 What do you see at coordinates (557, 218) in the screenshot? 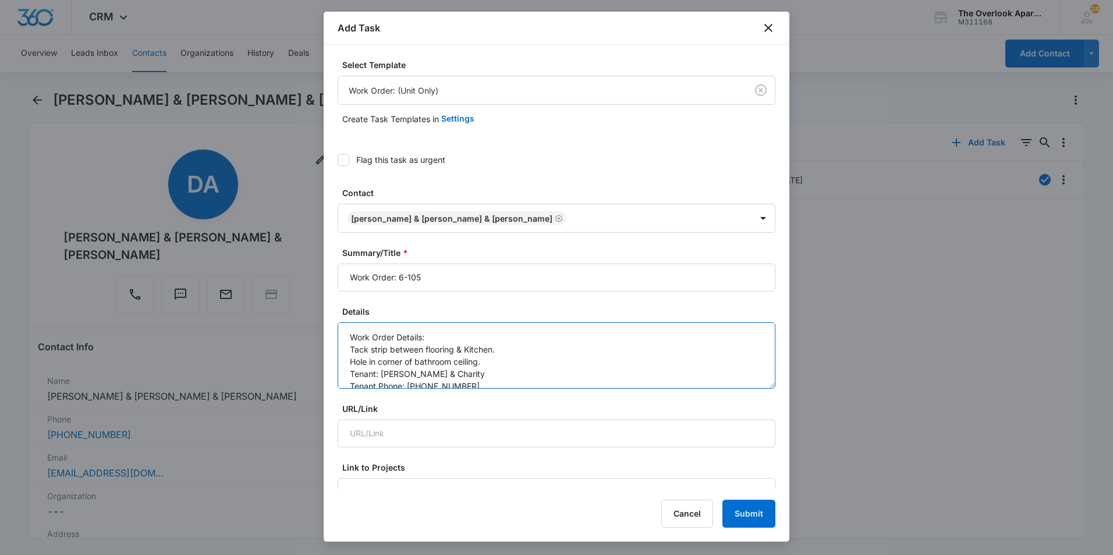
I see `div: Remove David Anderson & Charity Andersen & Tyler Andersen` at bounding box center [557, 218].